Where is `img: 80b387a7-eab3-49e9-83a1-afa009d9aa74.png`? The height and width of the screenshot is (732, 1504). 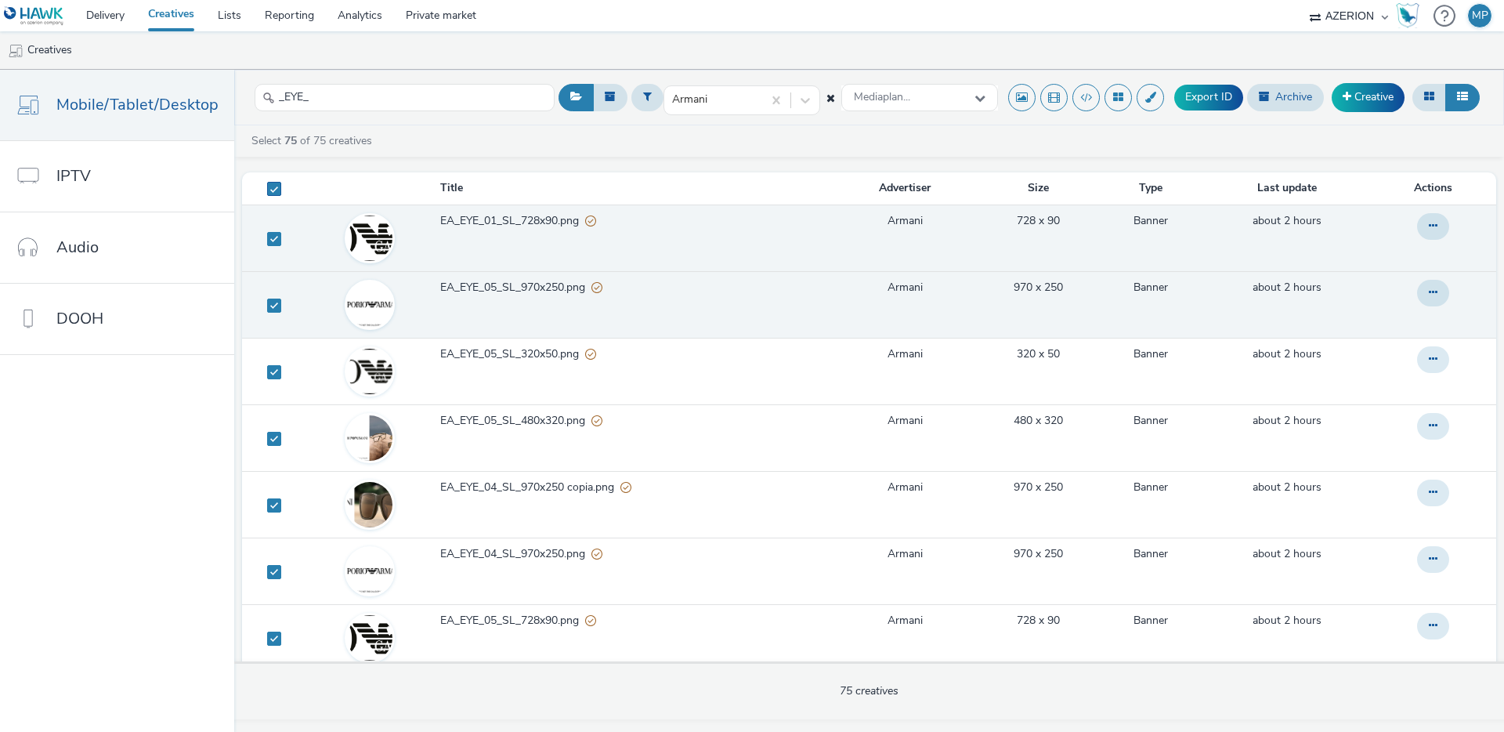 img: 80b387a7-eab3-49e9-83a1-afa009d9aa74.png is located at coordinates (370, 238).